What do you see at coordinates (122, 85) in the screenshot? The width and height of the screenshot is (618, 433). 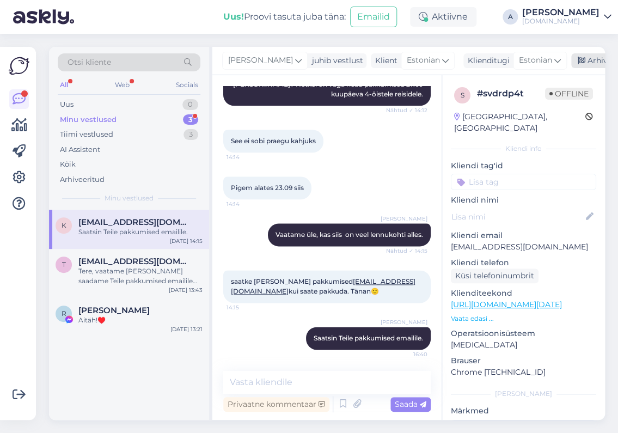 I see `div: Web` at bounding box center [122, 85].